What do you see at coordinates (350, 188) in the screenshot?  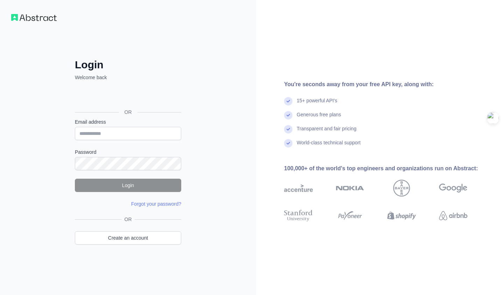 I see `img: nokia` at bounding box center [350, 188].